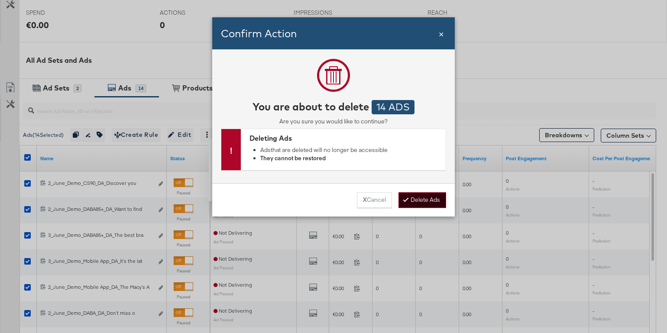 The height and width of the screenshot is (333, 667). What do you see at coordinates (422, 200) in the screenshot?
I see `button: Delete Ads` at bounding box center [422, 200].